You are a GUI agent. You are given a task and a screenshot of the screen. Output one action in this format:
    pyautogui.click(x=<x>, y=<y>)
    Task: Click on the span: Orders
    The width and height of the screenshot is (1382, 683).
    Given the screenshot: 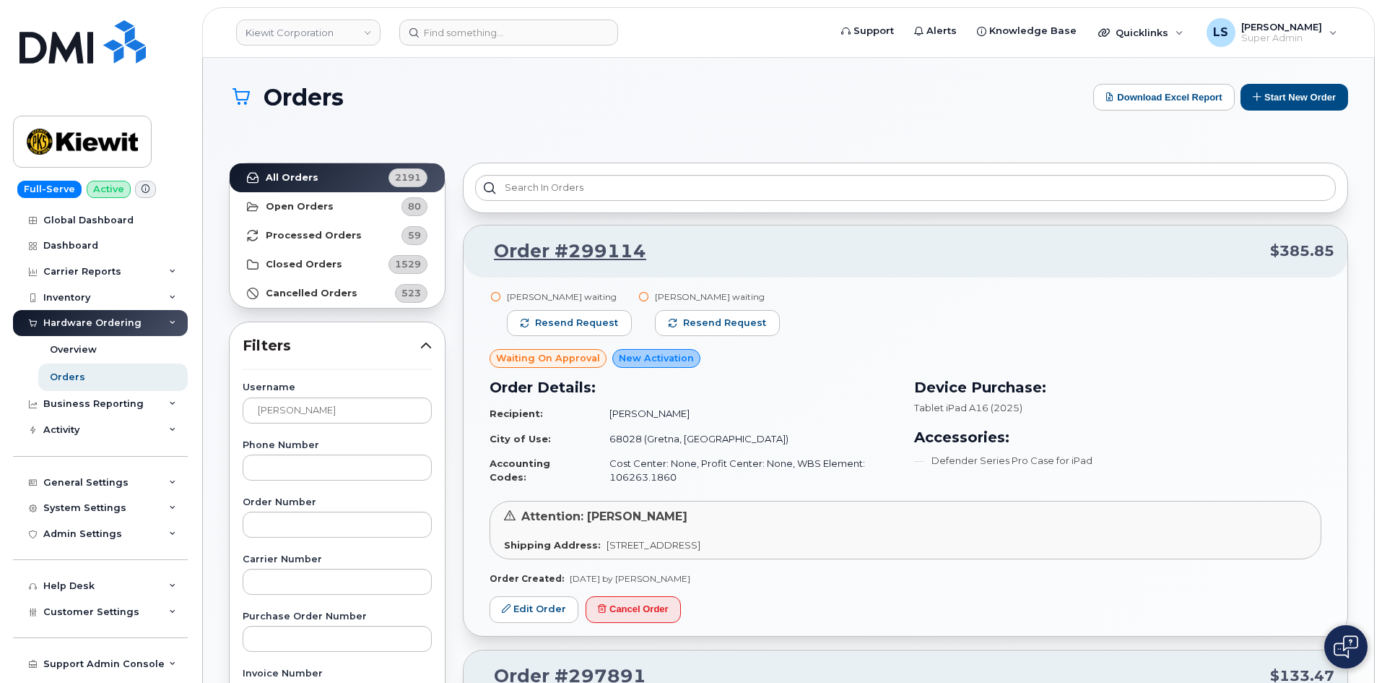 What is the action you would take?
    pyautogui.click(x=303, y=97)
    